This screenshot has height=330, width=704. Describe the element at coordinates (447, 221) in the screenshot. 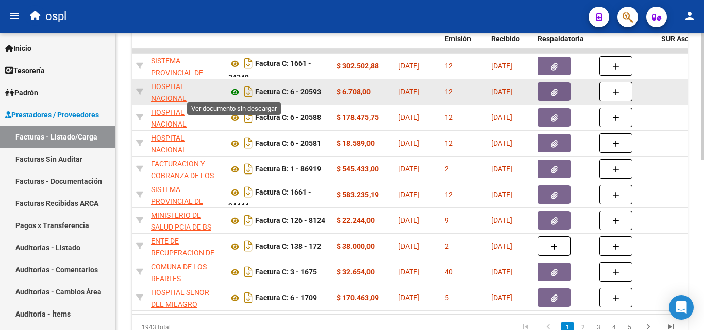

I see `span: 9` at that location.